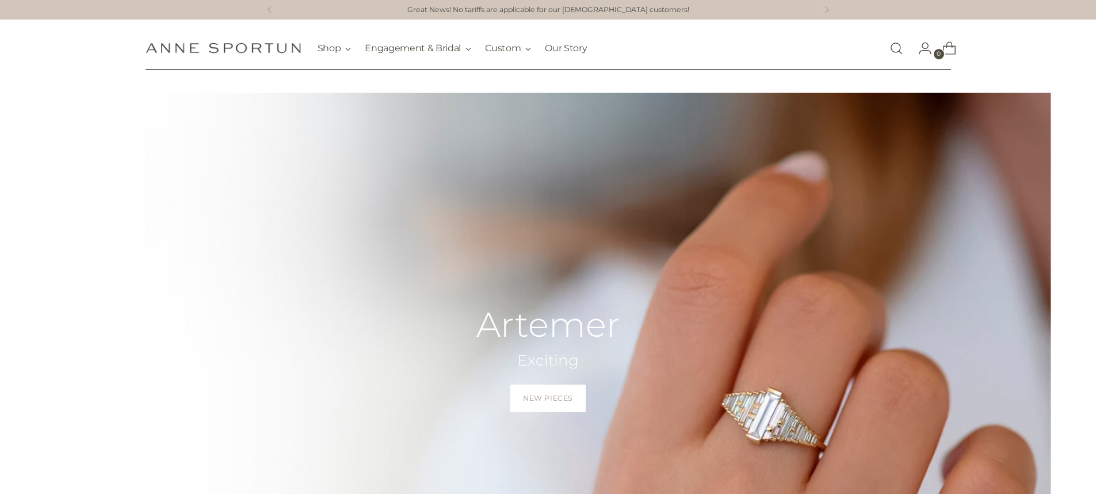  Describe the element at coordinates (944, 48) in the screenshot. I see `a: Open cart modal` at that location.